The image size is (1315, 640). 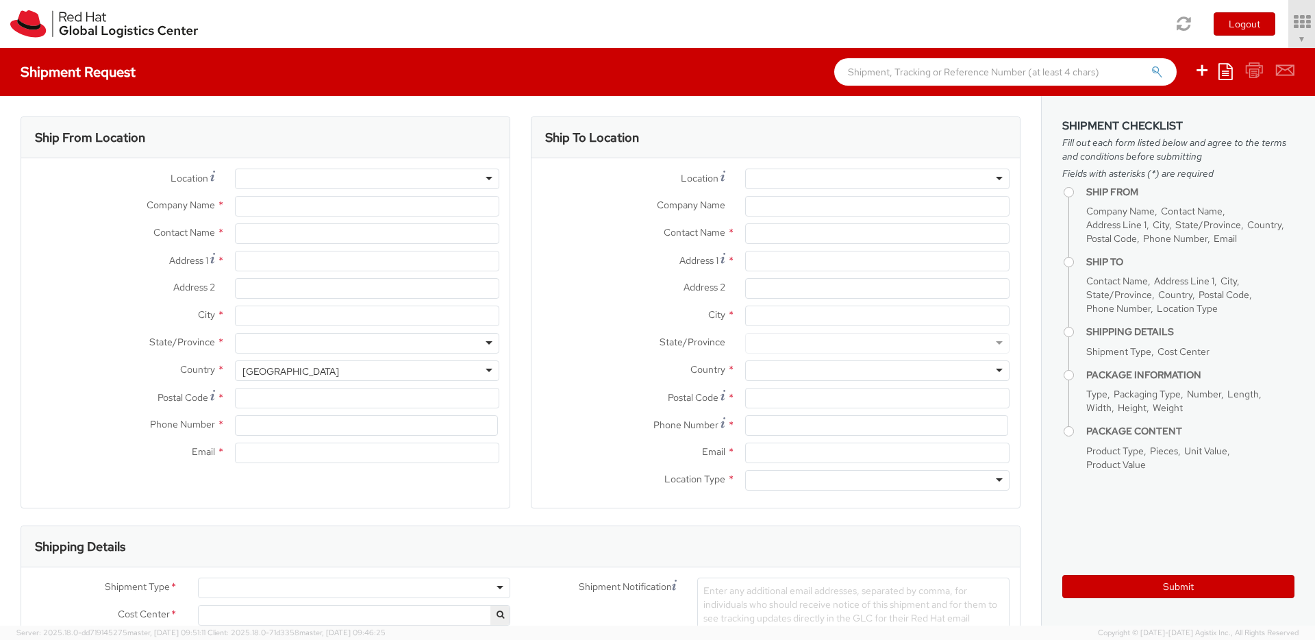 What do you see at coordinates (104, 24) in the screenshot?
I see `img: rh-logistics-00dfa346123c4ec078e1.svg` at bounding box center [104, 24].